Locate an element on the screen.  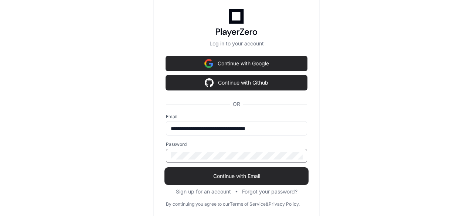
button: Continue with Github is located at coordinates (237, 83).